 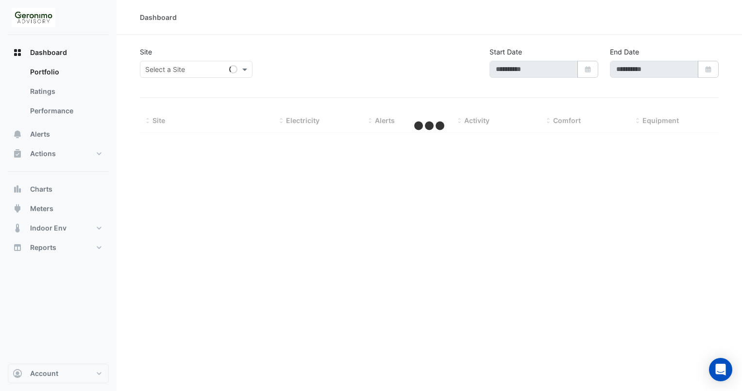 What do you see at coordinates (58, 154) in the screenshot?
I see `button: Actions` at bounding box center [58, 154].